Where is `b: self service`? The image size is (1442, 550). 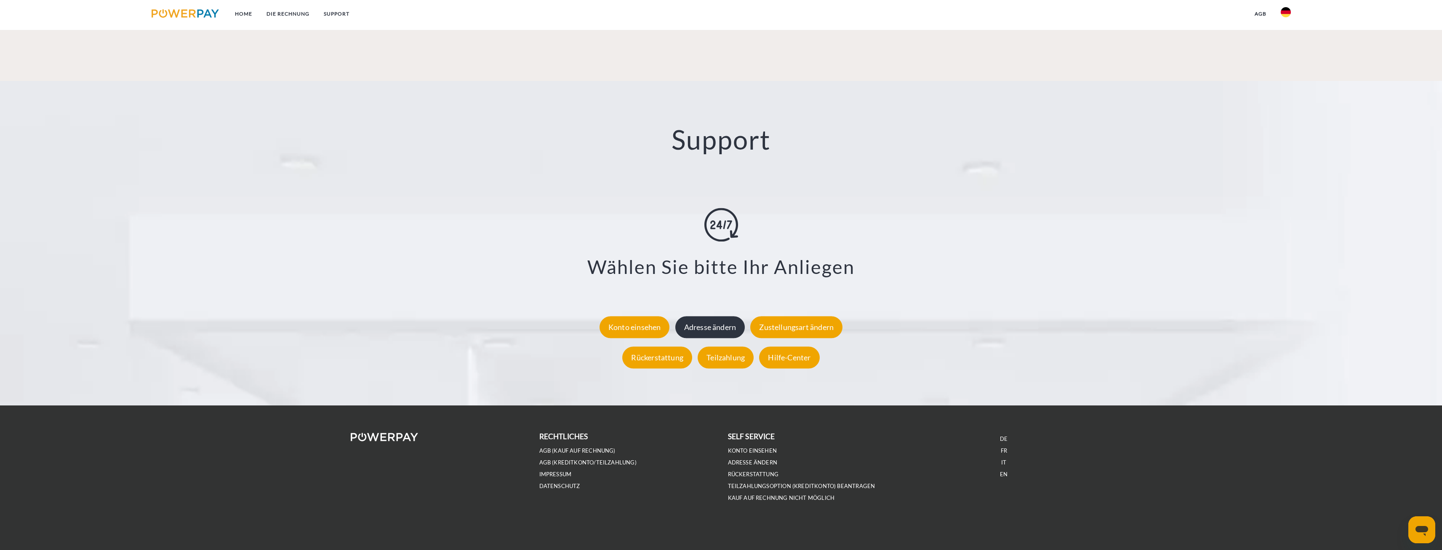 b: self service is located at coordinates (752, 436).